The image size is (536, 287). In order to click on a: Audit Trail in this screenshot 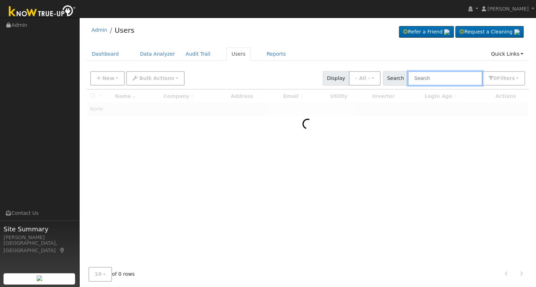, I will do `click(198, 54)`.